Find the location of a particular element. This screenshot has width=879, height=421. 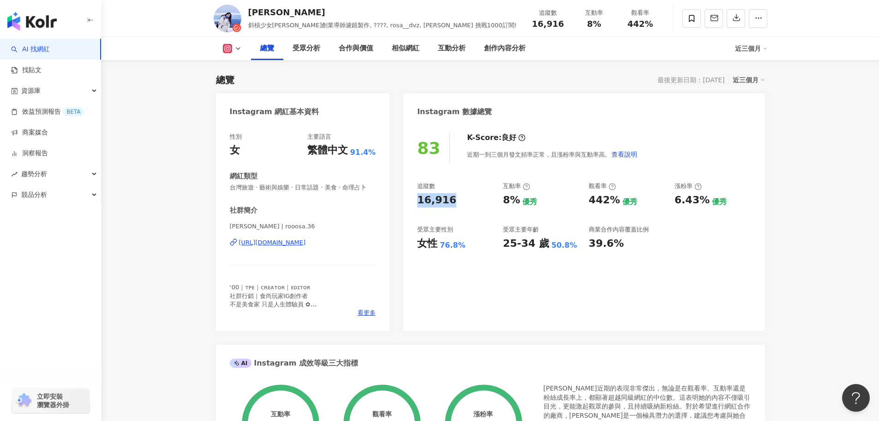

div: 39.6% is located at coordinates (607, 243).